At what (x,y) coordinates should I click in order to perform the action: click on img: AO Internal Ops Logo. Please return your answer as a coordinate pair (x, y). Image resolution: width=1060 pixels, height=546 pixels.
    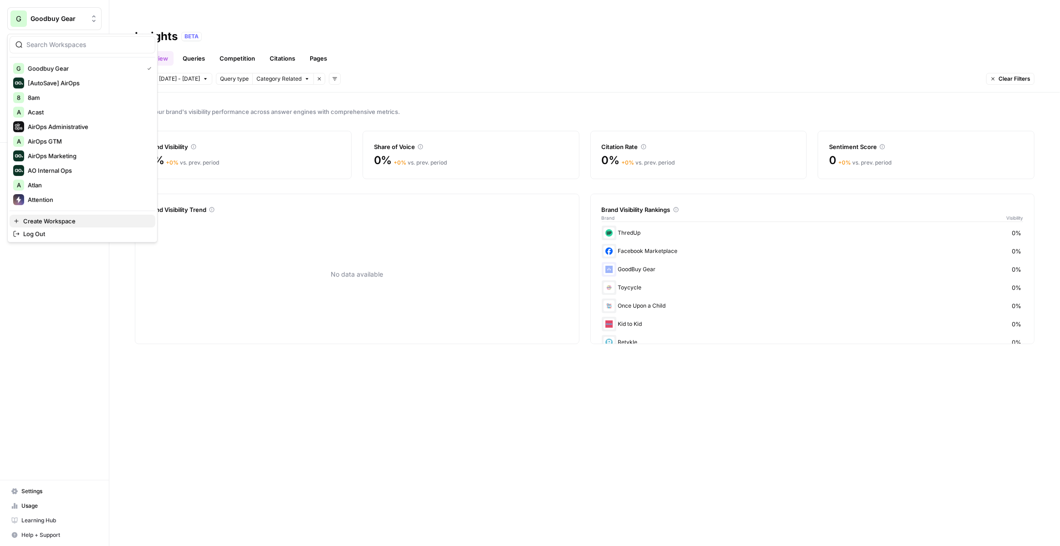
    Looking at the image, I should click on (19, 170).